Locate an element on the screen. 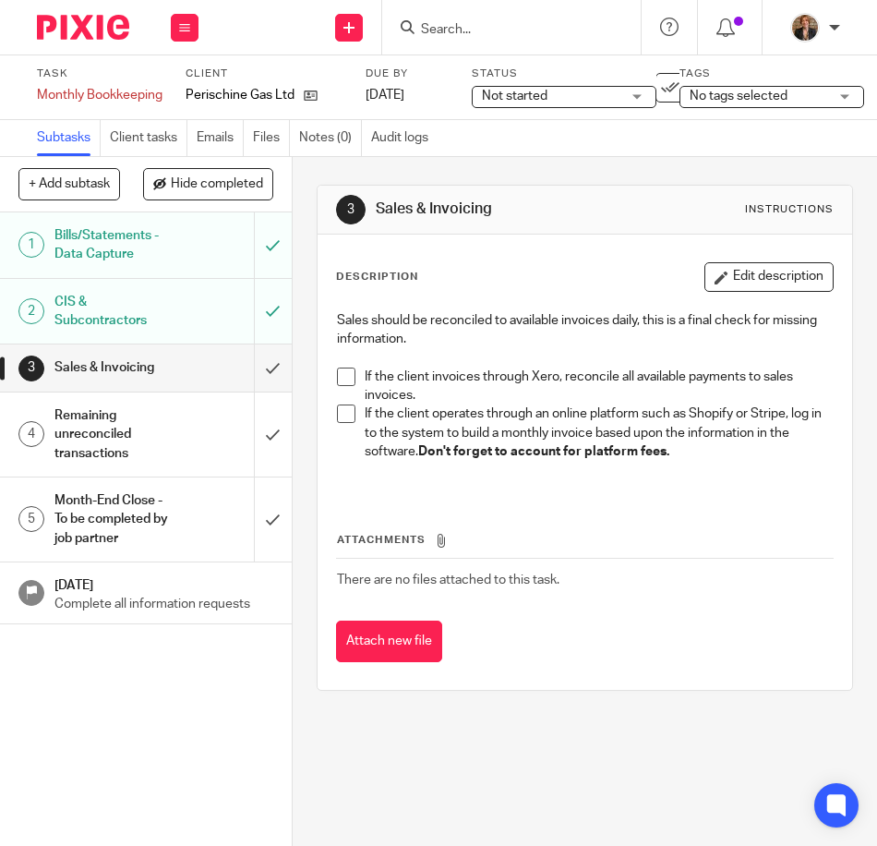  label: Task is located at coordinates (100, 74).